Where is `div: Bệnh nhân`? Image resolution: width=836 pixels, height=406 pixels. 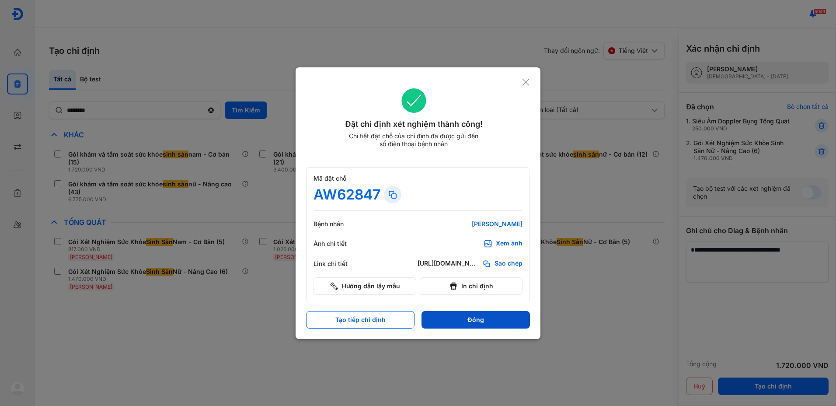
div: Bệnh nhân is located at coordinates (340, 224).